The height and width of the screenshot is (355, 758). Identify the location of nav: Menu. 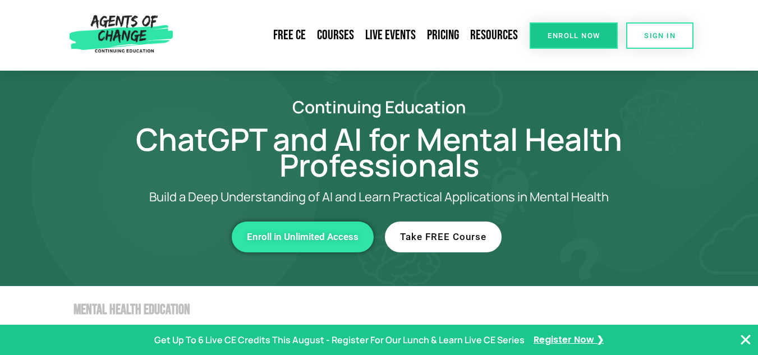
(351, 35).